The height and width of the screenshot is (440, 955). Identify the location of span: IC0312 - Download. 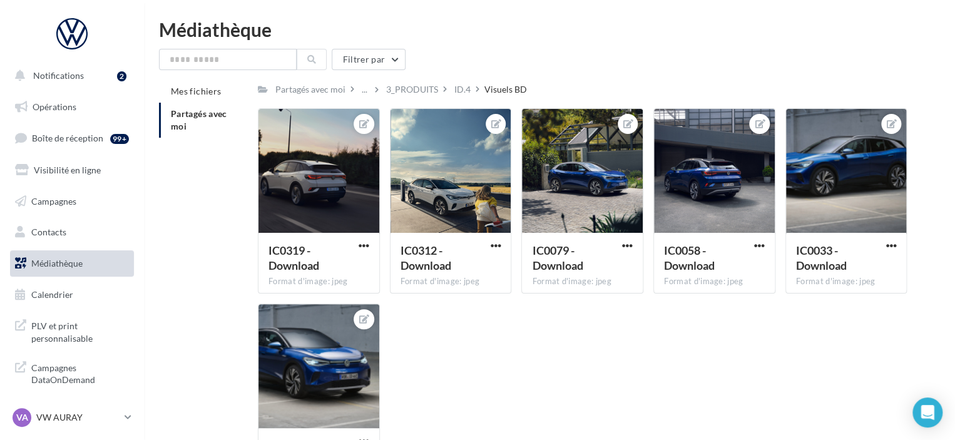
(426, 258).